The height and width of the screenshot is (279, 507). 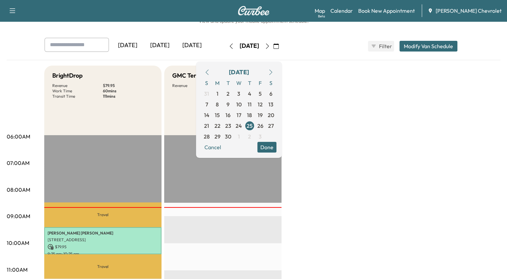 What do you see at coordinates (217, 126) in the screenshot?
I see `span: 22` at bounding box center [217, 126].